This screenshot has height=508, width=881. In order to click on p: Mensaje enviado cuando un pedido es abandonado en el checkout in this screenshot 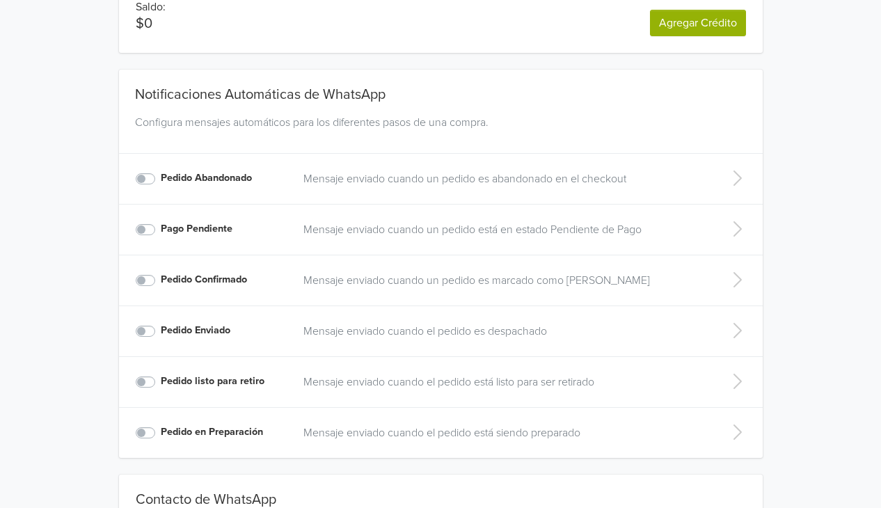, I will do `click(503, 179)`.